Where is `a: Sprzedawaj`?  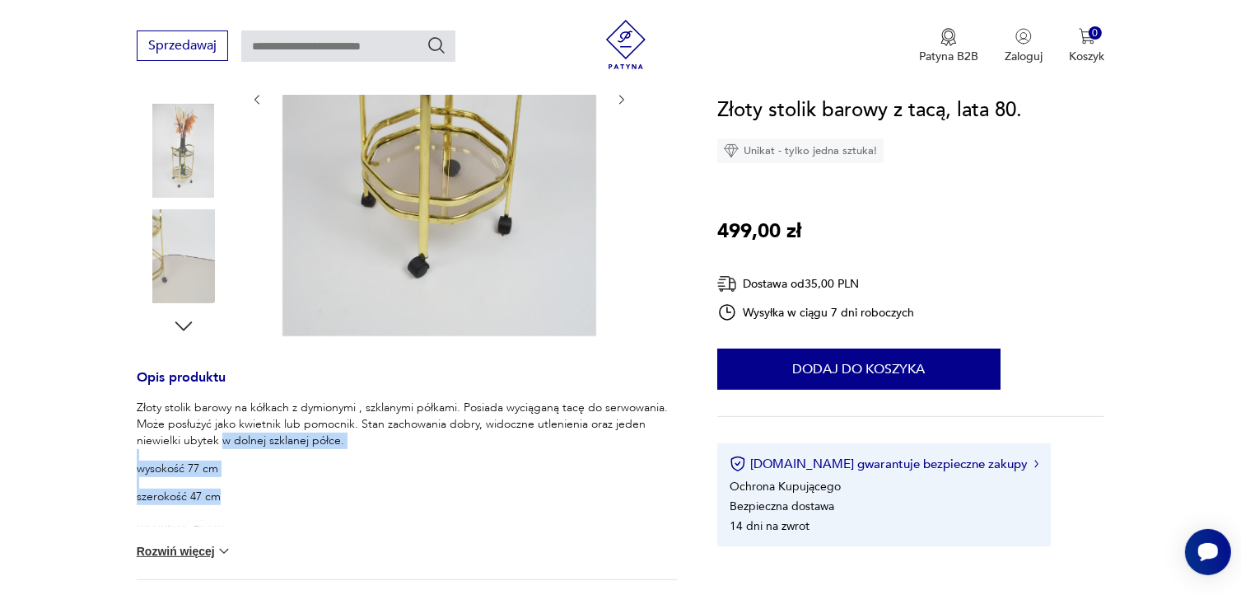
a: Sprzedawaj is located at coordinates (182, 47).